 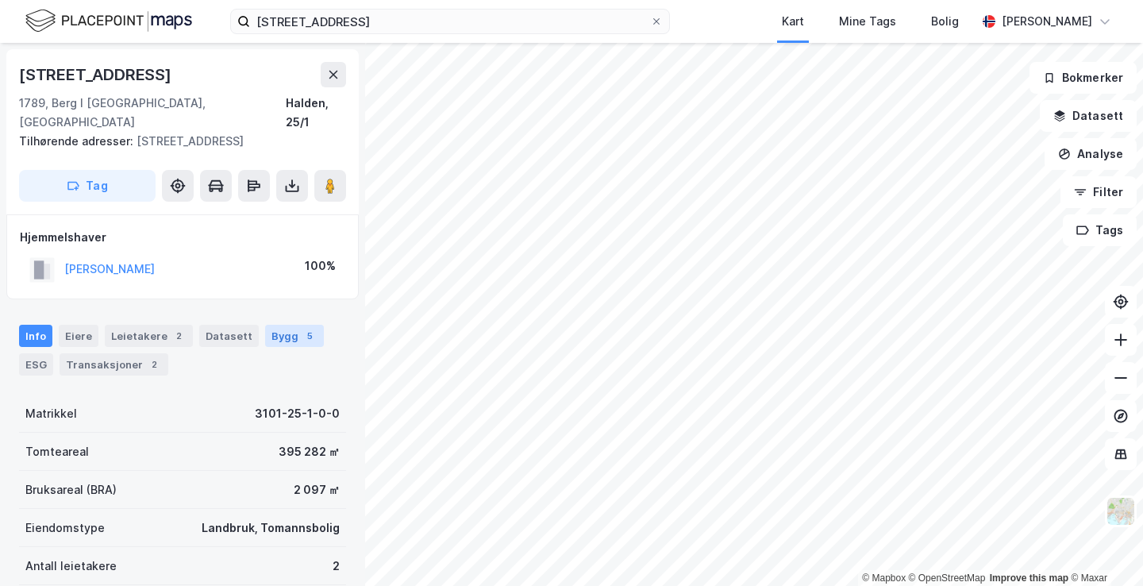 I want to click on div: Datasett, so click(x=229, y=336).